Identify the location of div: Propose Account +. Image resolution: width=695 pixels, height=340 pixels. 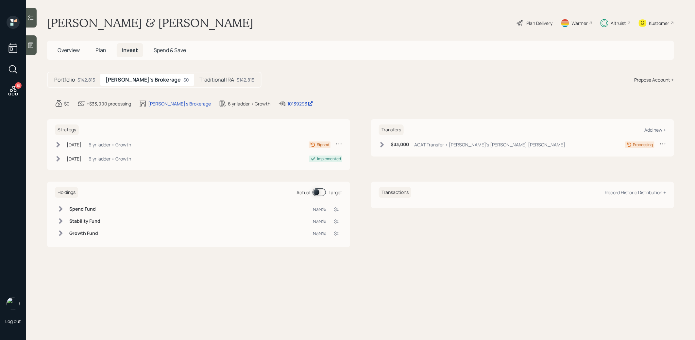
(654, 79).